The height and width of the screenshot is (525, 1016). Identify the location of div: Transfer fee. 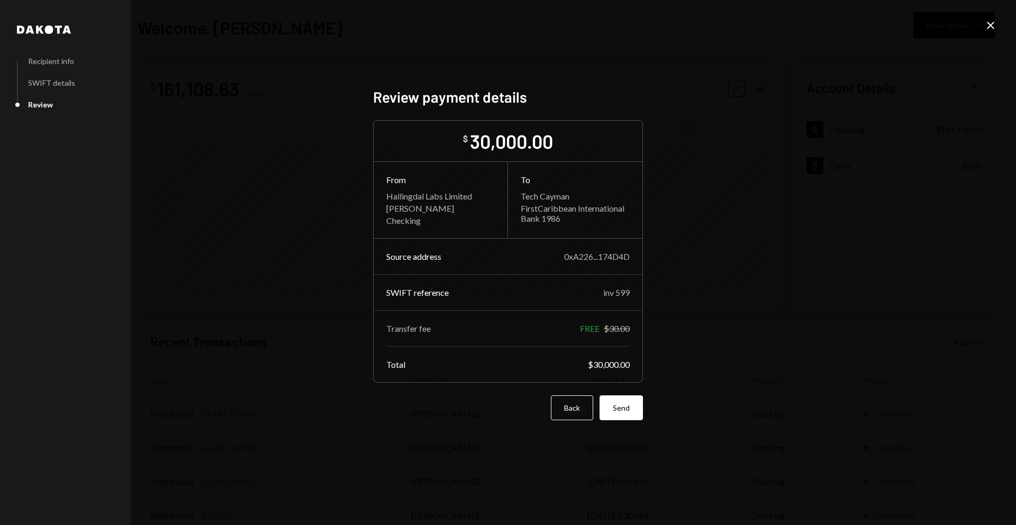
(408, 328).